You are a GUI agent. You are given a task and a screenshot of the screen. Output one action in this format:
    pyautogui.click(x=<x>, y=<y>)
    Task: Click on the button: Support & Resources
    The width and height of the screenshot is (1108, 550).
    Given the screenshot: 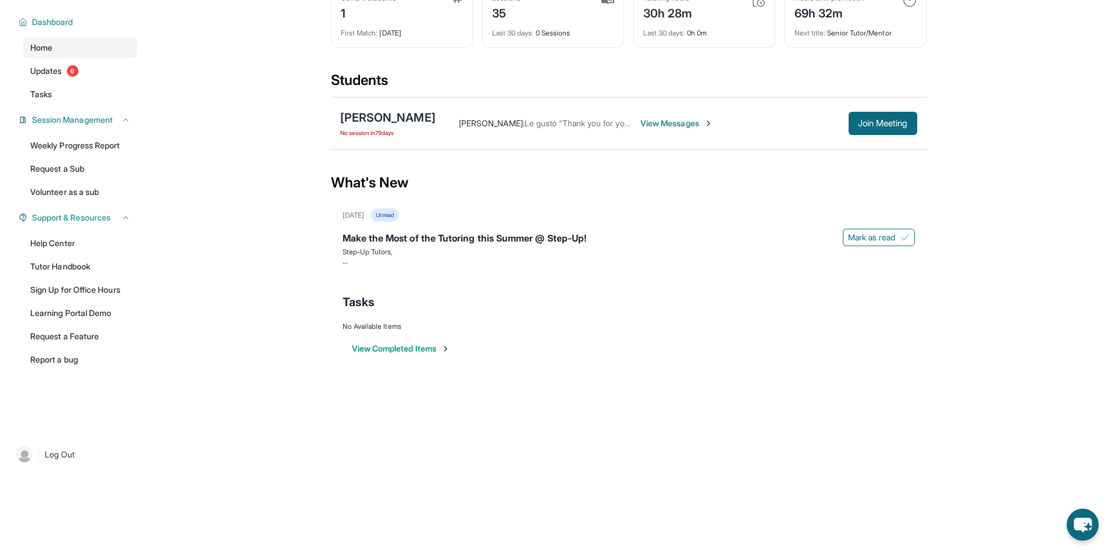 What is the action you would take?
    pyautogui.click(x=79, y=218)
    